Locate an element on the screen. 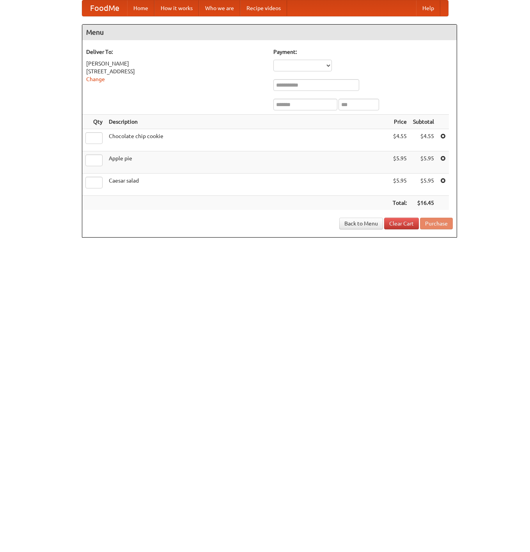 This screenshot has height=552, width=530. a: FoodMe is located at coordinates (105, 8).